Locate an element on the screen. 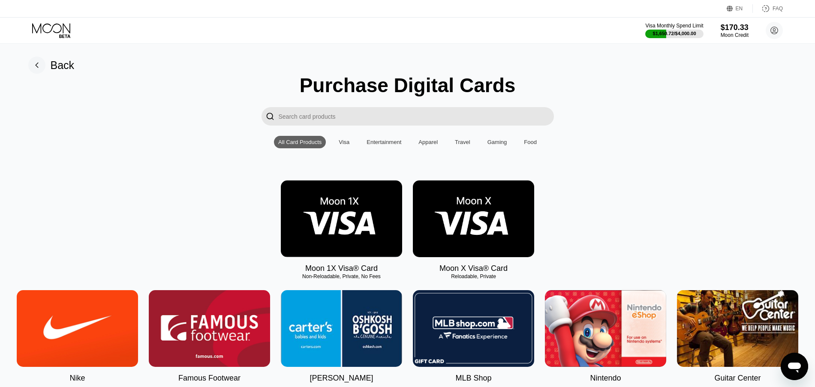 This screenshot has width=815, height=387. div: $1,650.72 / $4,000.00 is located at coordinates (674, 33).